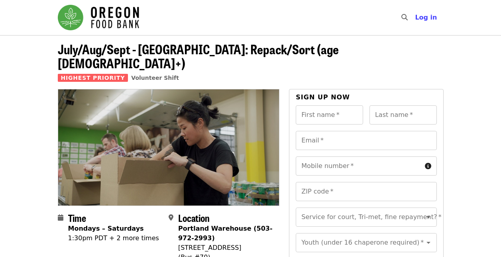 Image resolution: width=501 pixels, height=257 pixels. I want to click on span: Time, so click(77, 217).